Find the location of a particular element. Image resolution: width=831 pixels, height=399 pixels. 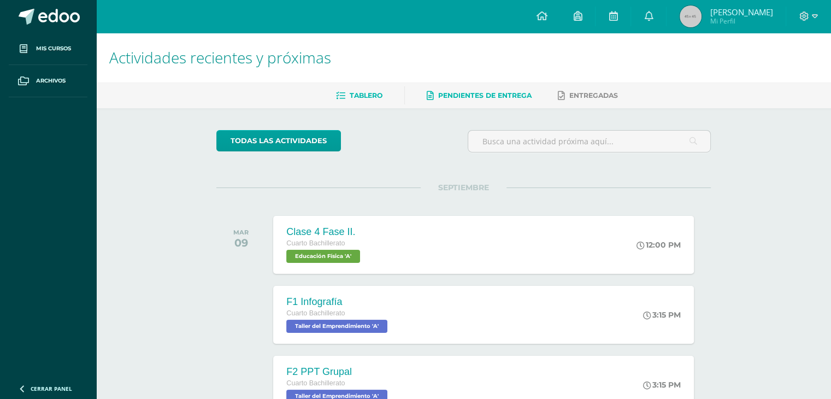

span: Entregadas is located at coordinates (594, 95).